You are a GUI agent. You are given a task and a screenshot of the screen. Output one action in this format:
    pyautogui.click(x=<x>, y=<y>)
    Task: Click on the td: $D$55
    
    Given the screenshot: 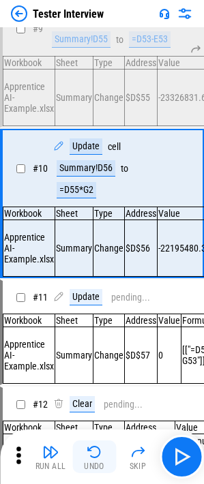 What is the action you would take?
    pyautogui.click(x=141, y=97)
    